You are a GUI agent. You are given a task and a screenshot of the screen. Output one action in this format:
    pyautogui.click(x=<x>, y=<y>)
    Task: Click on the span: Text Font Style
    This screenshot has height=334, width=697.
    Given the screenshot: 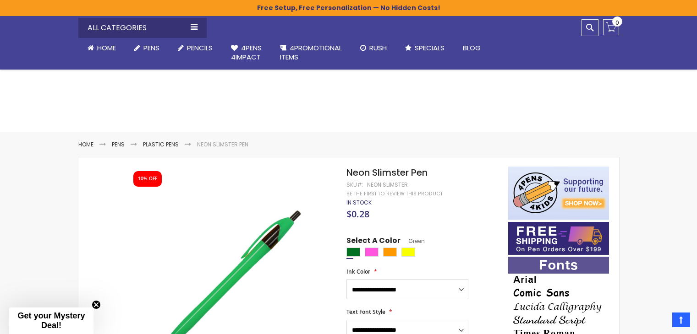 What is the action you would take?
    pyautogui.click(x=365, y=312)
    